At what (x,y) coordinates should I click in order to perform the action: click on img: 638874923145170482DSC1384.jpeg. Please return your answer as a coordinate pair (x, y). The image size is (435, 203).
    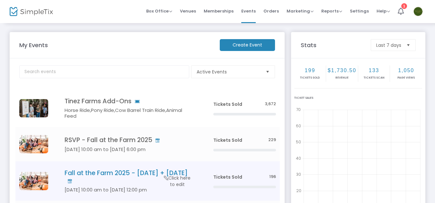
    Looking at the image, I should click on (34, 144).